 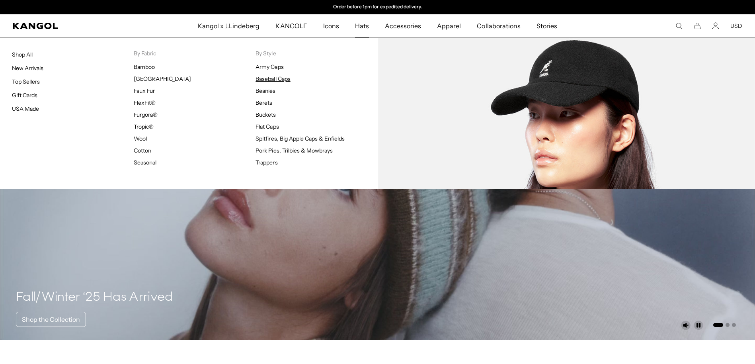 What do you see at coordinates (300, 138) in the screenshot?
I see `a: Spitfires, Big Apple Caps & Enfields` at bounding box center [300, 138].